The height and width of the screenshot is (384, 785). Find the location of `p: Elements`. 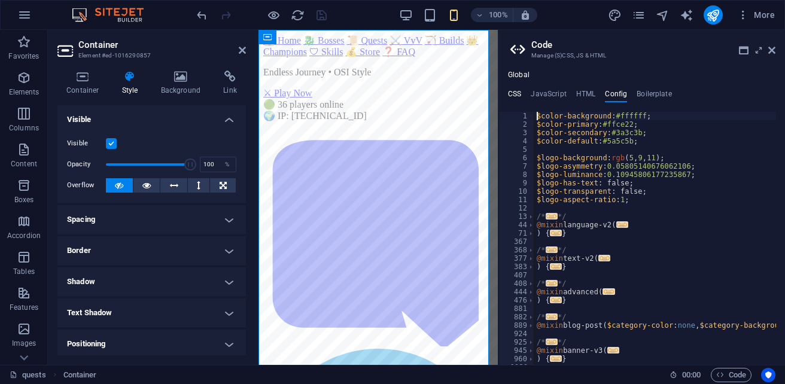

p: Elements is located at coordinates (24, 92).